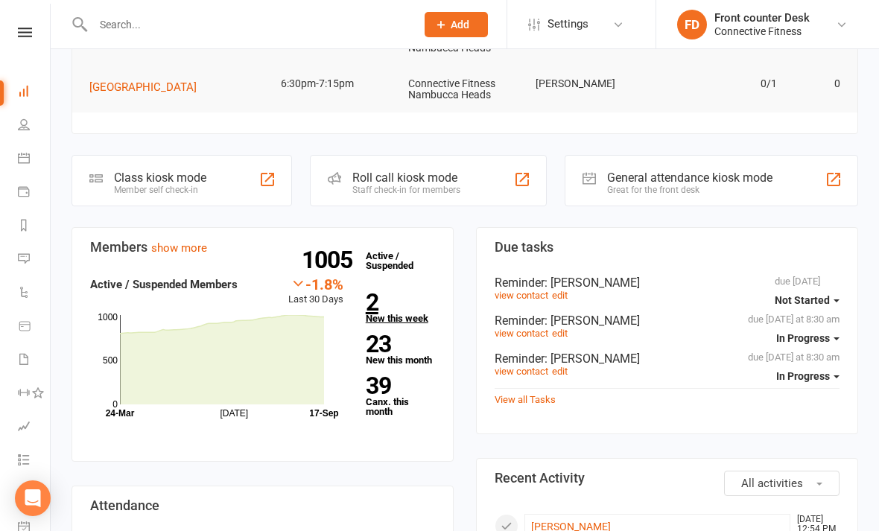  I want to click on h3: Due tasks, so click(667, 247).